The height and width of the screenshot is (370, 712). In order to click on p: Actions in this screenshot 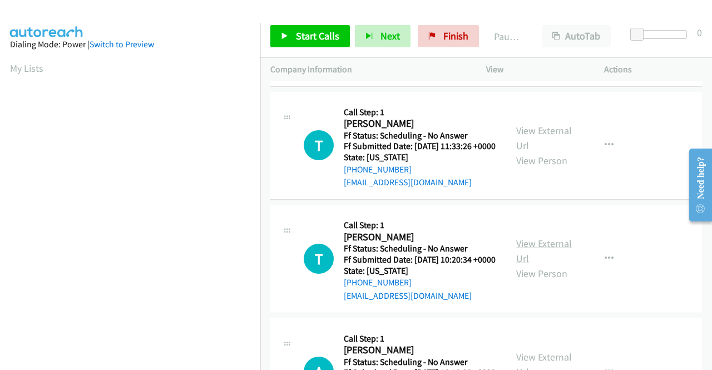, I will do `click(653, 69)`.